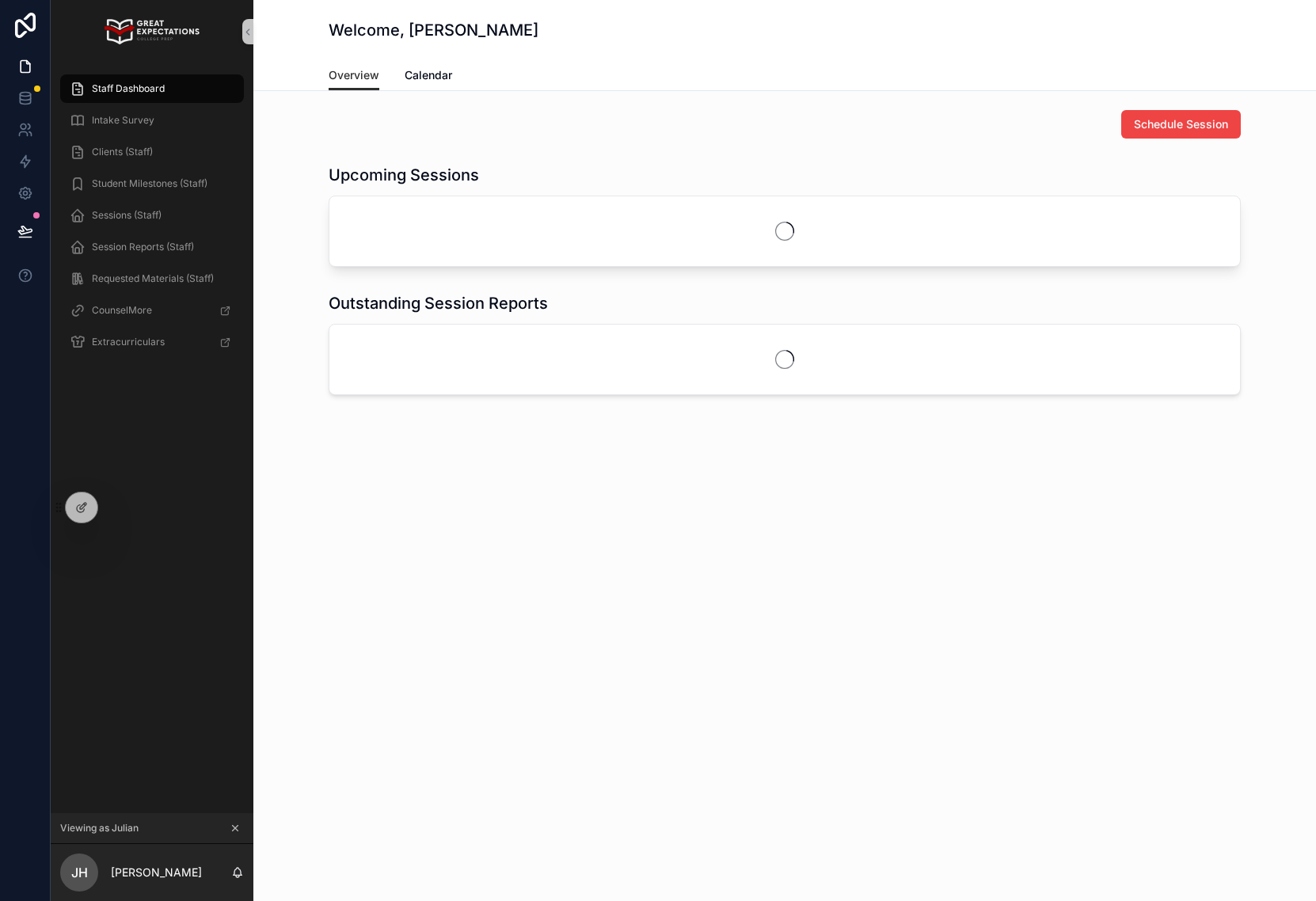  I want to click on span: Viewing as Julian, so click(99, 829).